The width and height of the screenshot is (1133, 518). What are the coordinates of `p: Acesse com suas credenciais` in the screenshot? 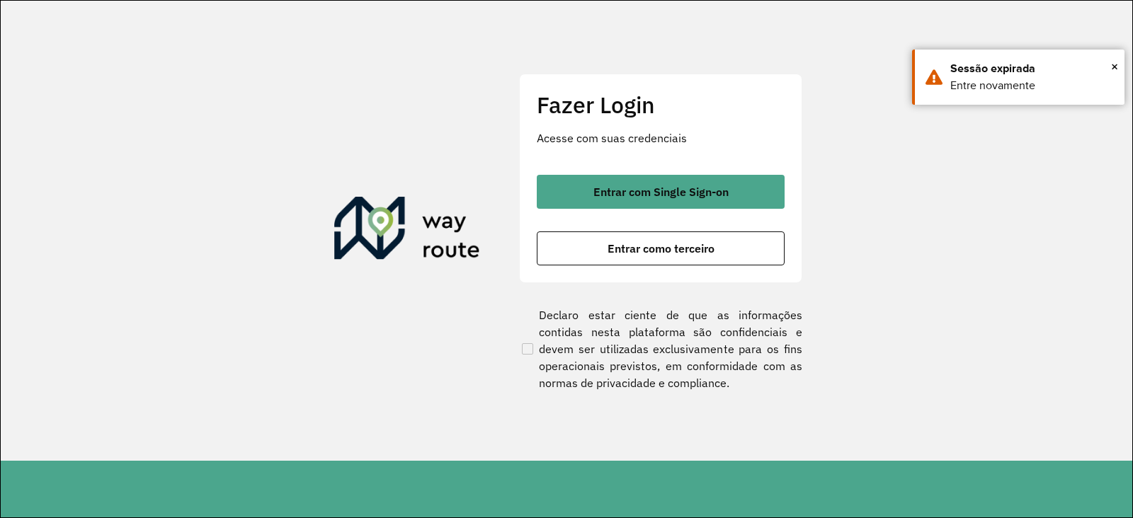 It's located at (660, 138).